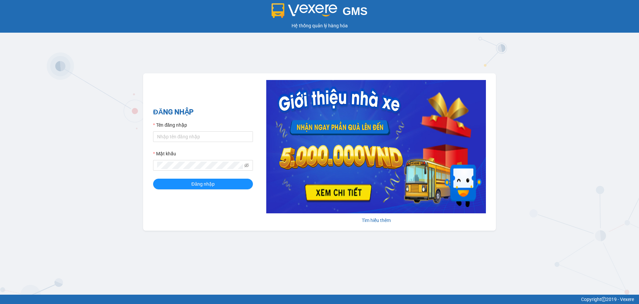 This screenshot has height=304, width=639. Describe the element at coordinates (203, 184) in the screenshot. I see `button: Đăng nhập` at that location.